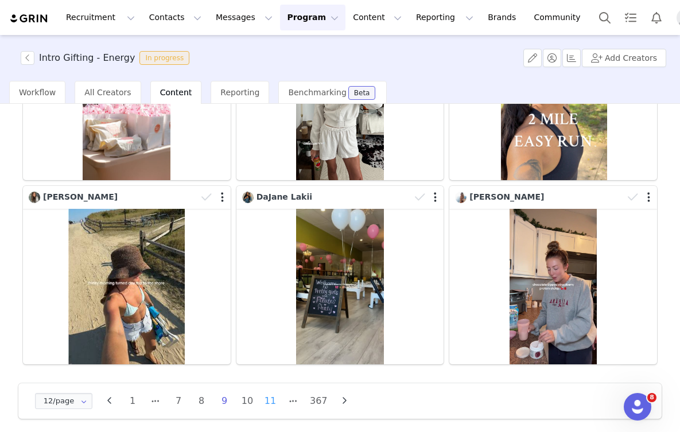 Image resolution: width=680 pixels, height=432 pixels. What do you see at coordinates (107, 58) in the screenshot?
I see `span: [object Object]` at bounding box center [107, 58].